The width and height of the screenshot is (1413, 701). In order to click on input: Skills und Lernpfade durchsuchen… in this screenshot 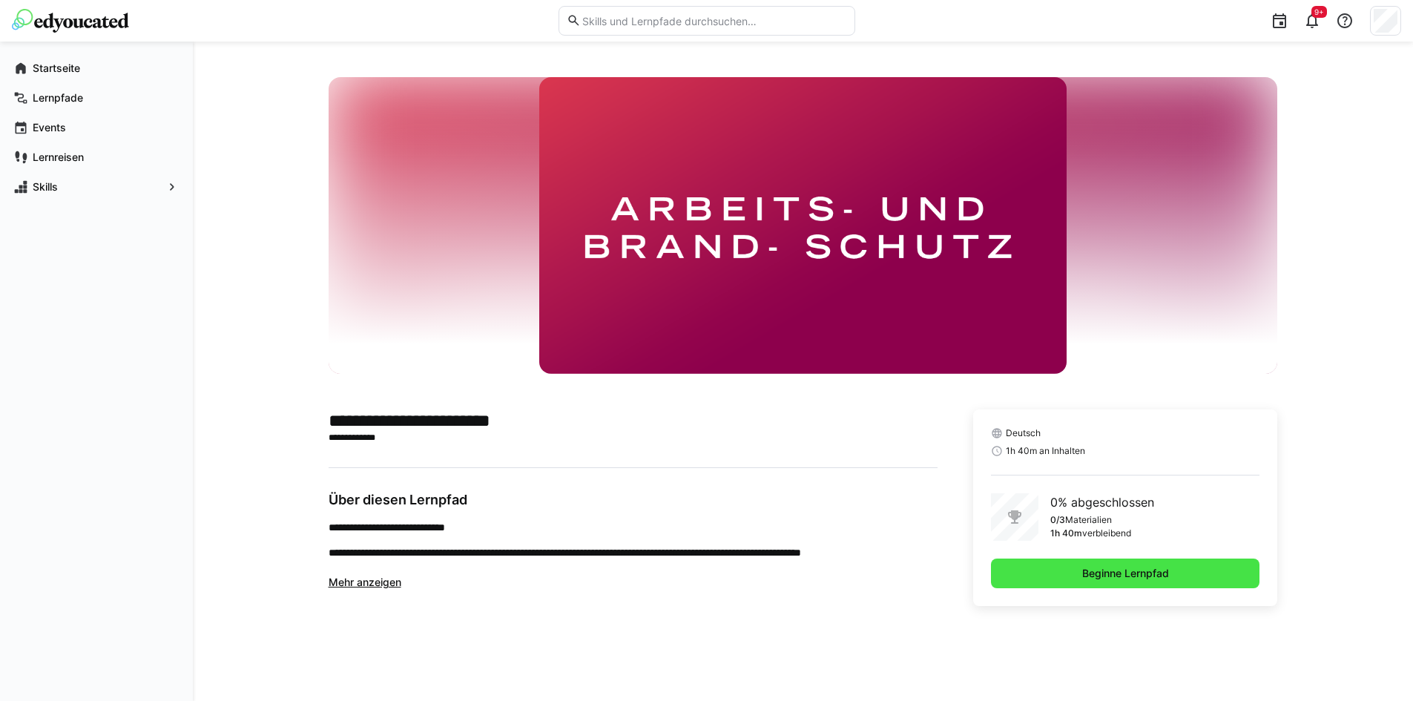, I will do `click(714, 21)`.